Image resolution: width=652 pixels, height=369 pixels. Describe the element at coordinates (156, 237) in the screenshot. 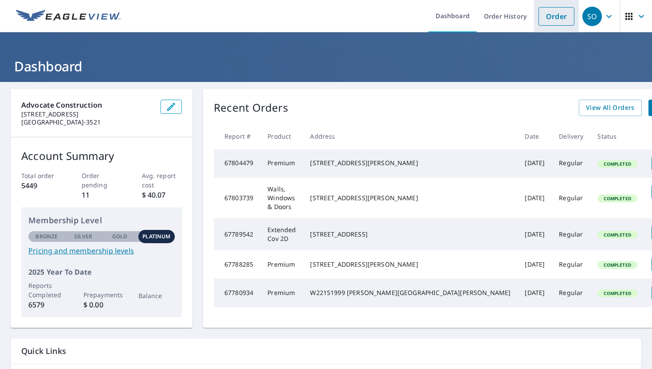

I see `p: Platinum` at that location.